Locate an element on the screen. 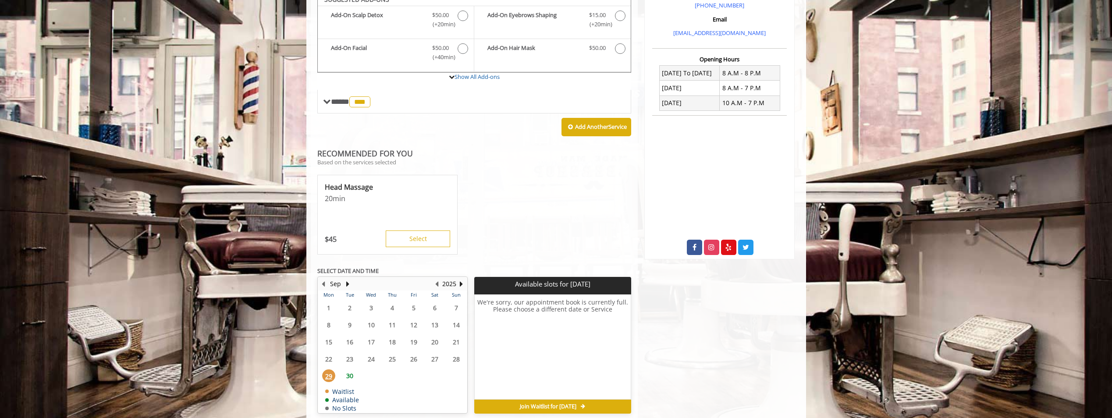  td: Select day29 is located at coordinates (329, 376).